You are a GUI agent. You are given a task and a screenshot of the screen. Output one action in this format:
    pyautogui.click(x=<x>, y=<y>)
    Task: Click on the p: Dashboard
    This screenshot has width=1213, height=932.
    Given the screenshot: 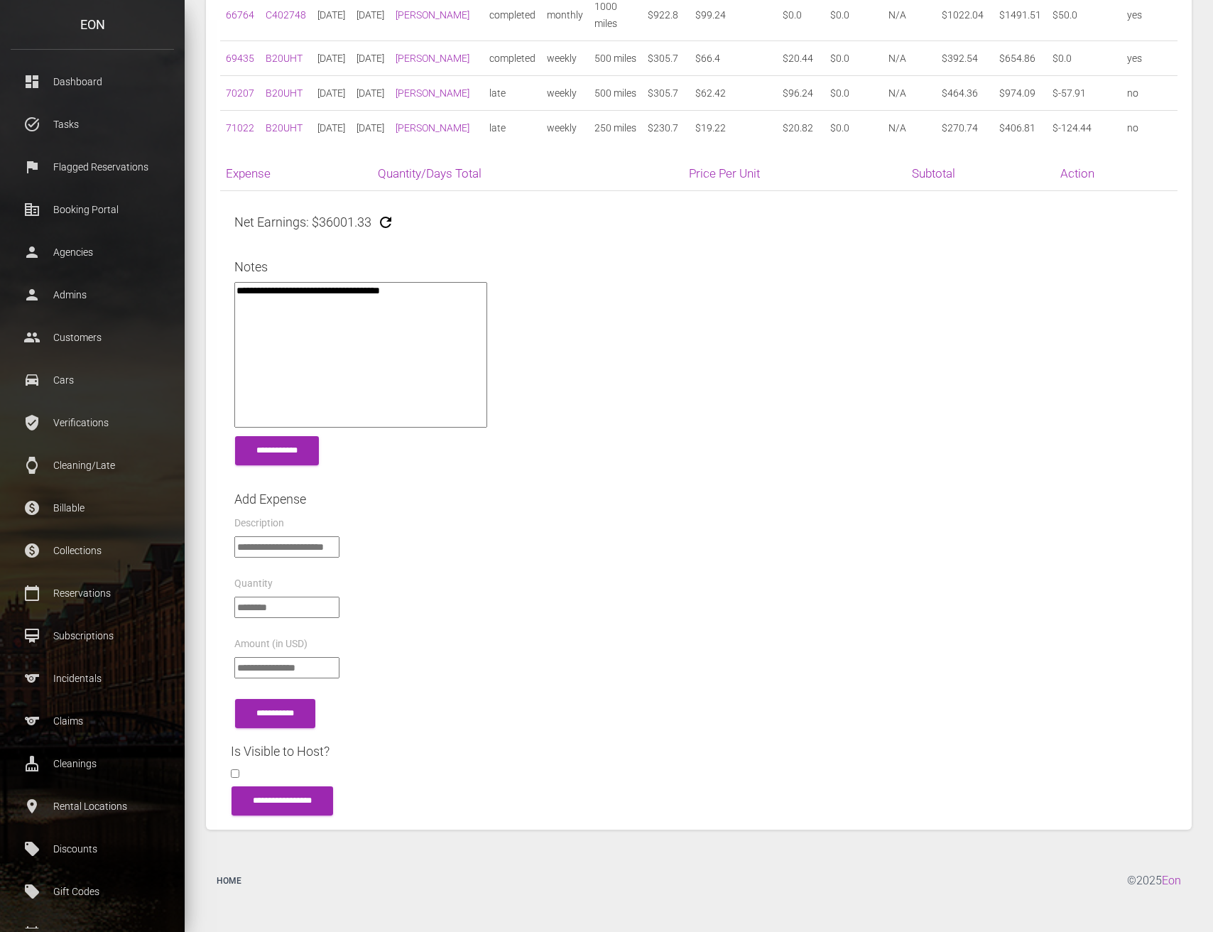 What is the action you would take?
    pyautogui.click(x=92, y=82)
    